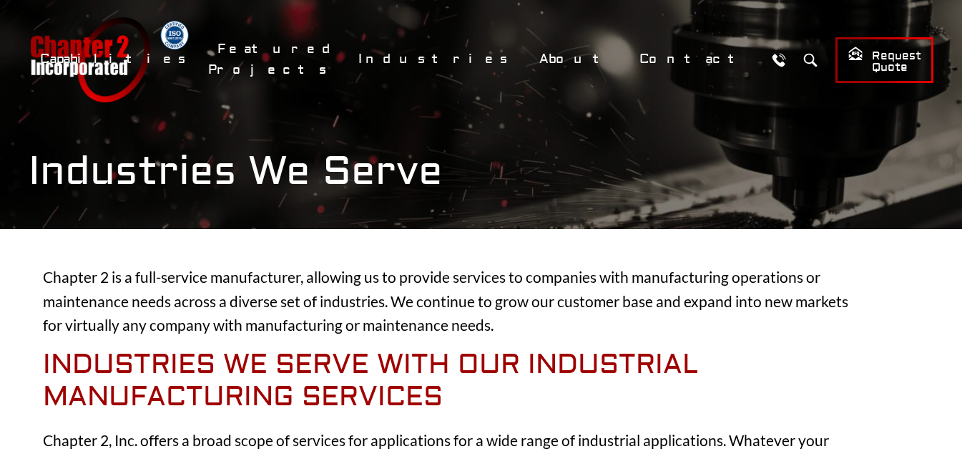 This screenshot has height=459, width=962. I want to click on a: Featured Projects, so click(275, 59).